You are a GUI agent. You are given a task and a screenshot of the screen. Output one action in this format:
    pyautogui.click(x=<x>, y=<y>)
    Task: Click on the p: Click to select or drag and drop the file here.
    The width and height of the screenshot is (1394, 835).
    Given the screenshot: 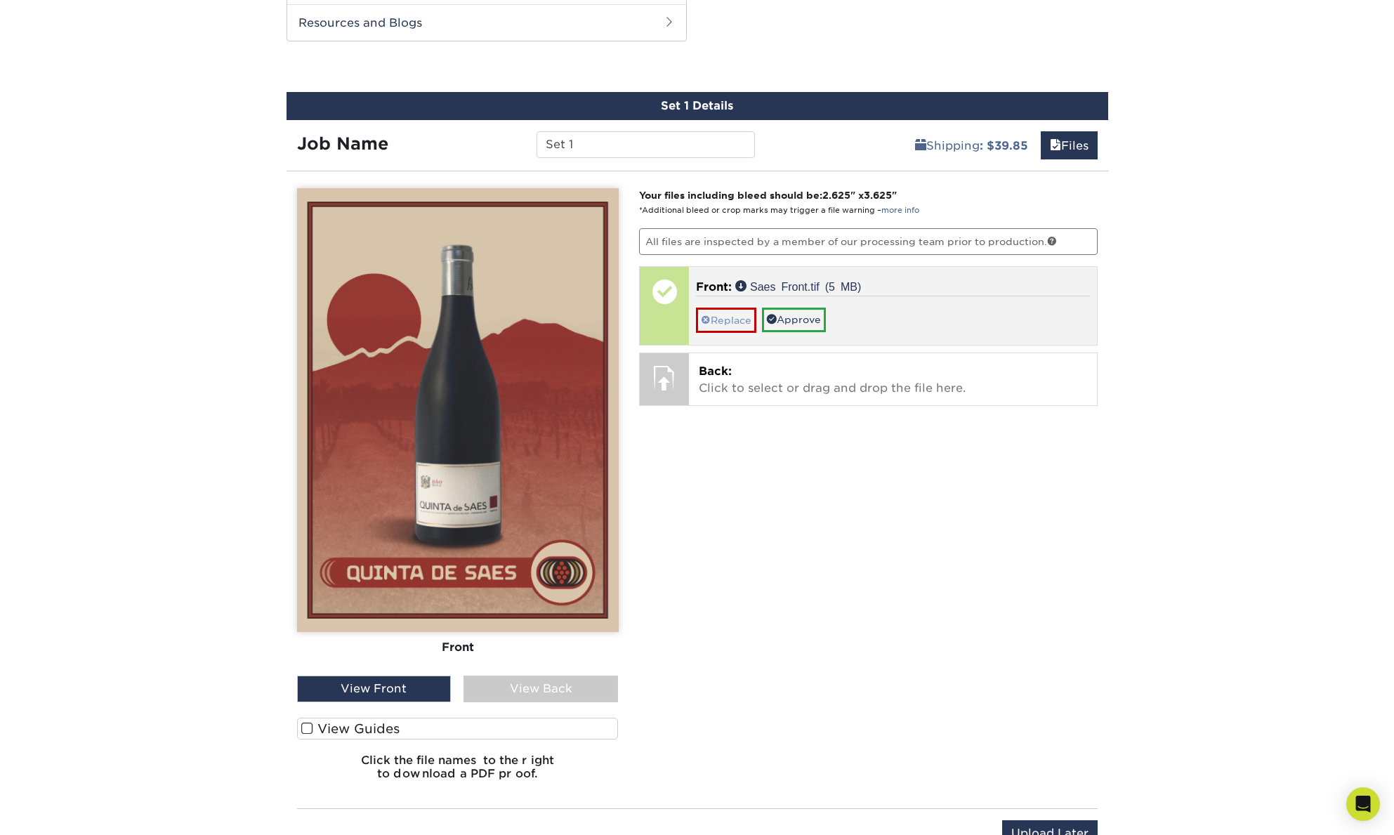 What is the action you would take?
    pyautogui.click(x=893, y=380)
    